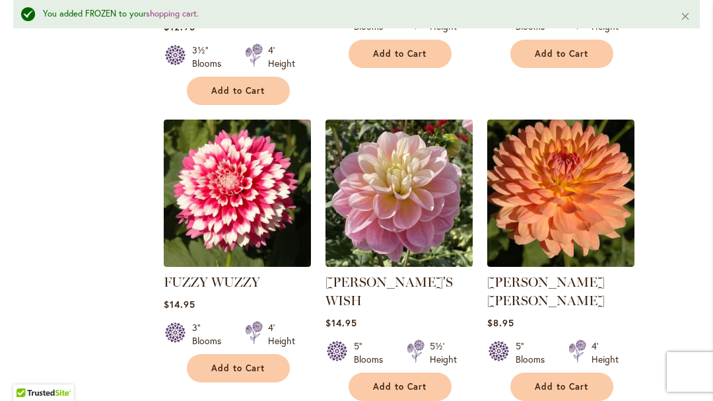 The height and width of the screenshot is (401, 713). I want to click on a: shopping cart, so click(171, 13).